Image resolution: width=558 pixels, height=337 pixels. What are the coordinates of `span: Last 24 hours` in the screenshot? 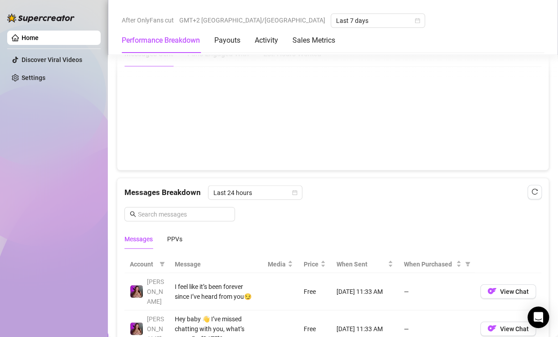 It's located at (255, 192).